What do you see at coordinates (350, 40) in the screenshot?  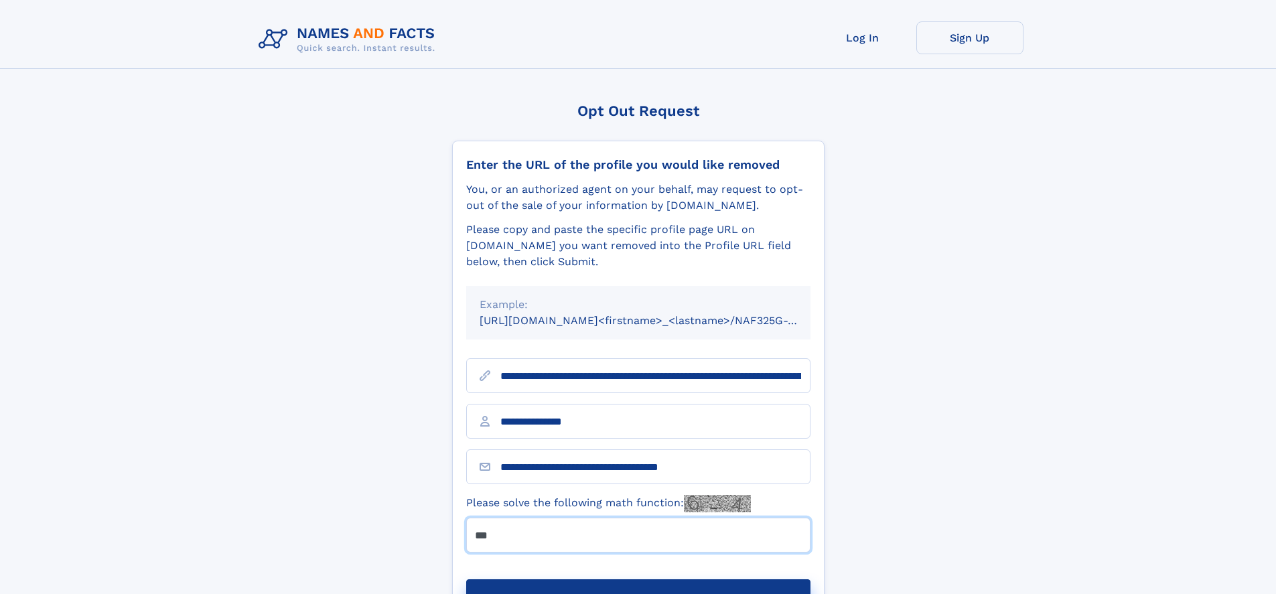 I see `img: Logo Names and Facts` at bounding box center [350, 40].